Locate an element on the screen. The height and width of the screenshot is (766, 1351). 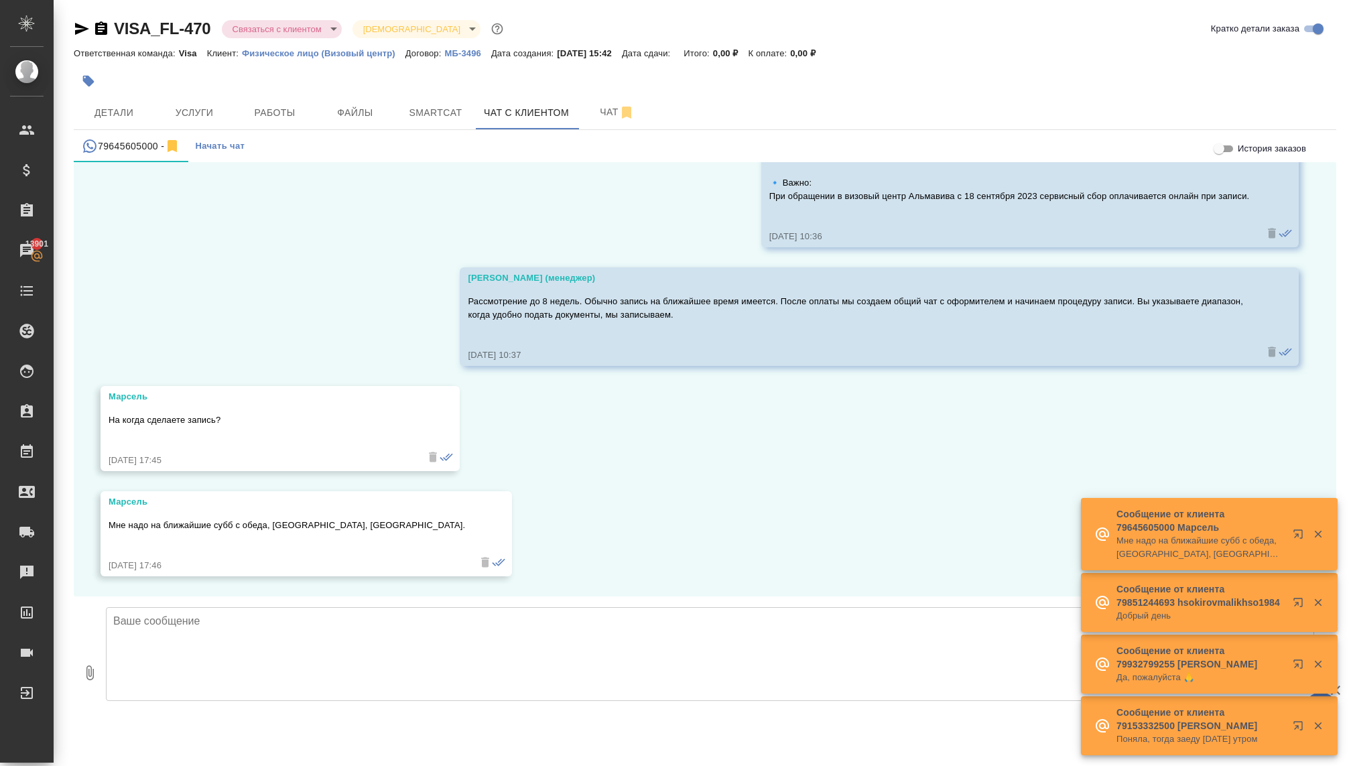
button: Скопировать ссылку для ЯМессенджера is located at coordinates (82, 29).